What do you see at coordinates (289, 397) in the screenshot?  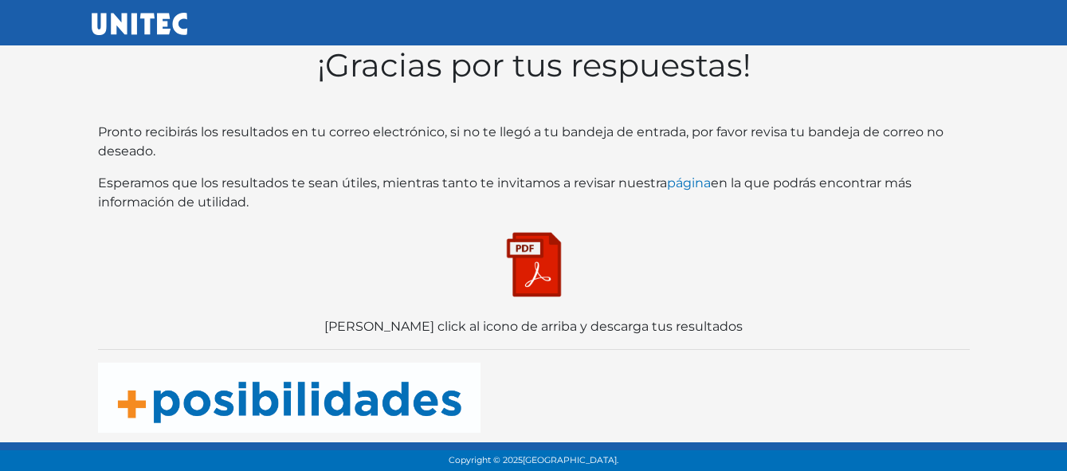 I see `img: posibilidades naranja` at bounding box center [289, 397].